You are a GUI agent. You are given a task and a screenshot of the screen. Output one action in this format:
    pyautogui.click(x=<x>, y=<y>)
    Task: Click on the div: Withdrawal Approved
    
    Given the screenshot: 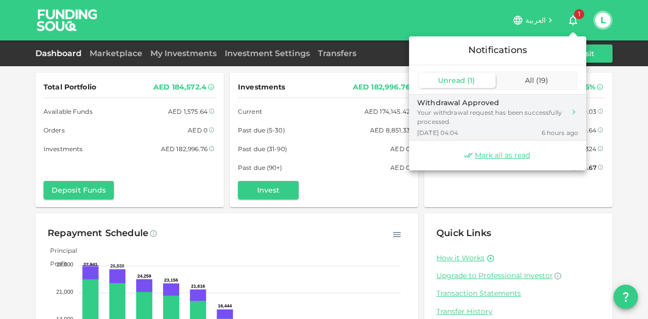 What is the action you would take?
    pyautogui.click(x=491, y=103)
    